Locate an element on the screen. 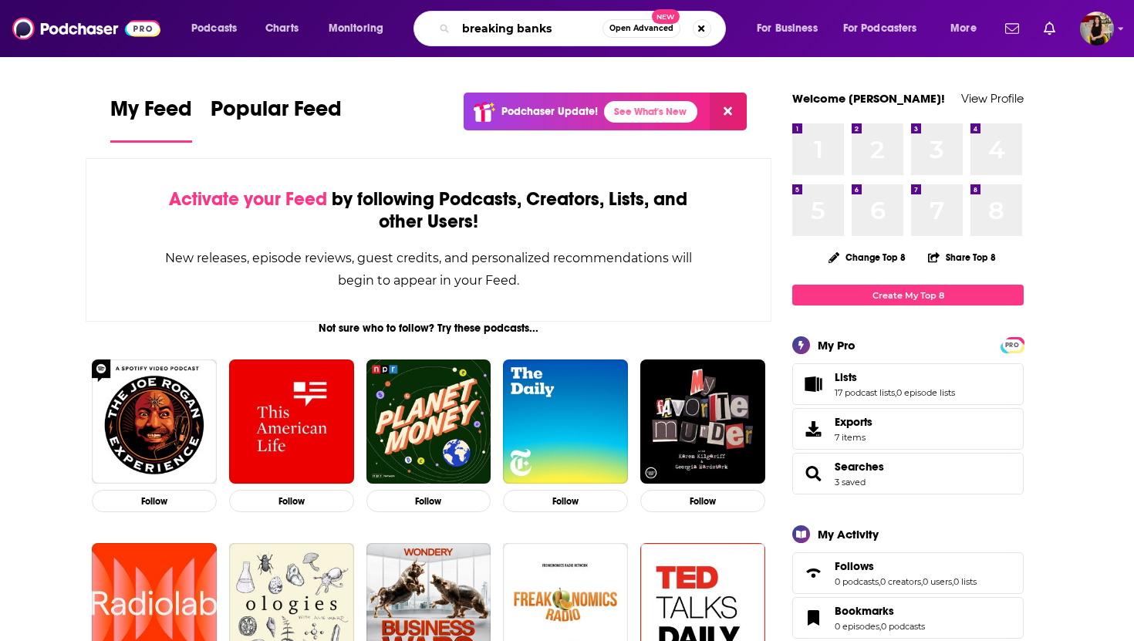  a: Popular Feed is located at coordinates (276, 119).